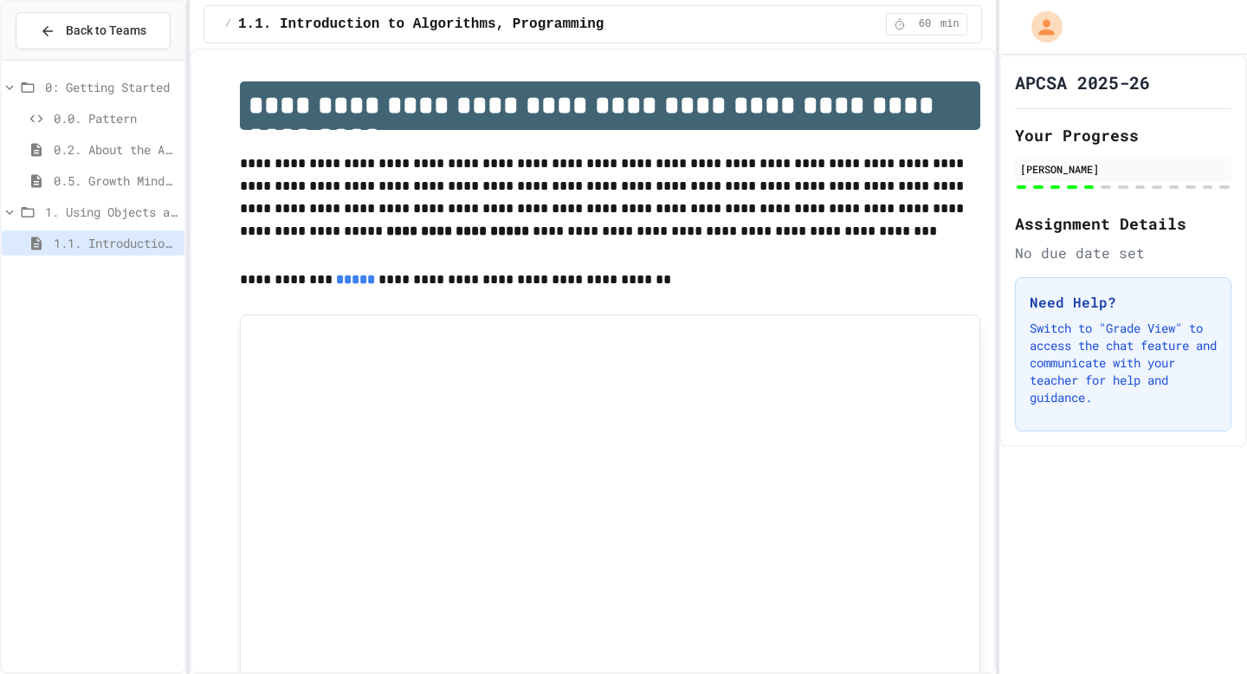 The image size is (1247, 674). I want to click on button: Back to Teams, so click(93, 30).